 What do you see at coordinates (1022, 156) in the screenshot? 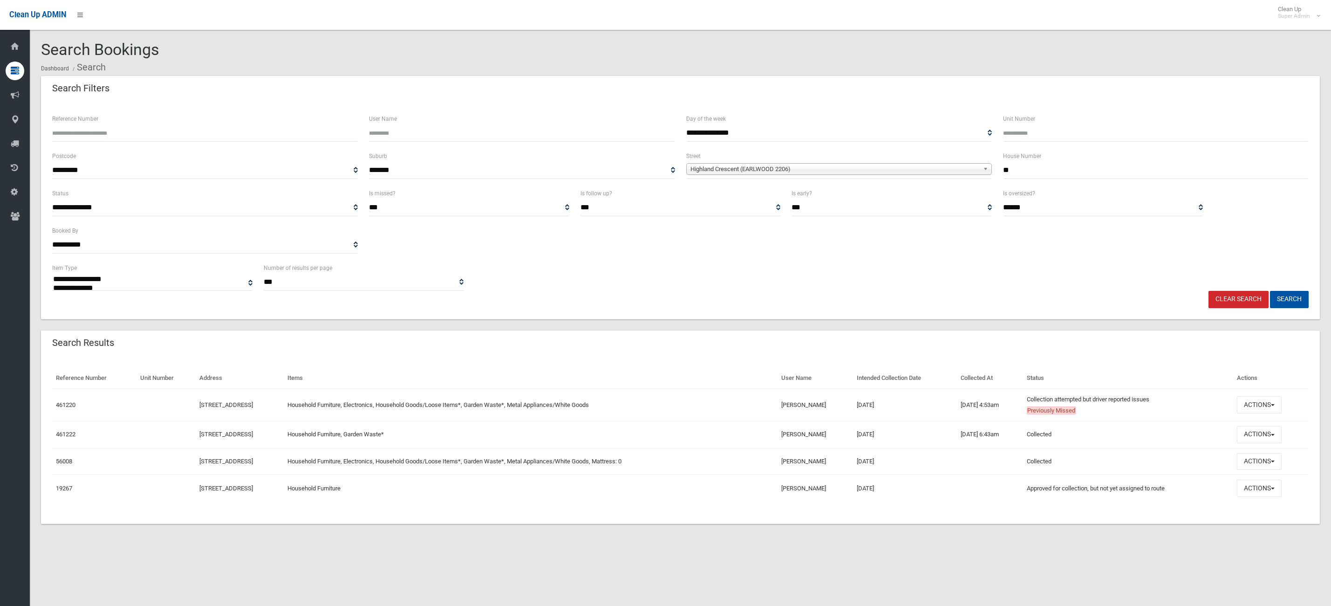
I see `label: House Number` at bounding box center [1022, 156].